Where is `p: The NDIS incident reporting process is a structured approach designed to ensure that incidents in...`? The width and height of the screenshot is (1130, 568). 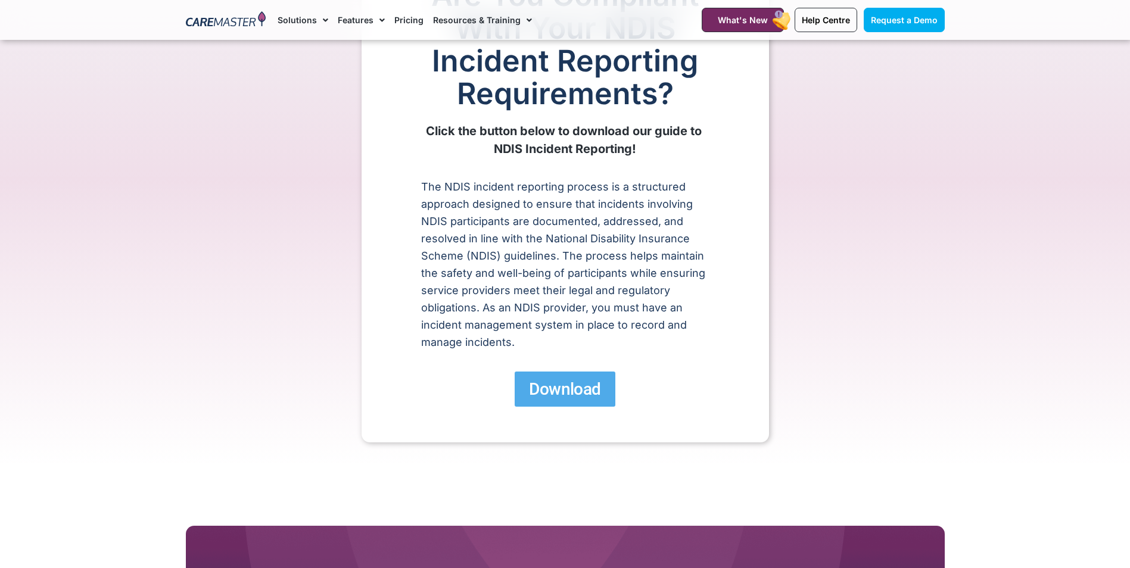 p: The NDIS incident reporting process is a structured approach designed to ensure that incidents in... is located at coordinates (565, 265).